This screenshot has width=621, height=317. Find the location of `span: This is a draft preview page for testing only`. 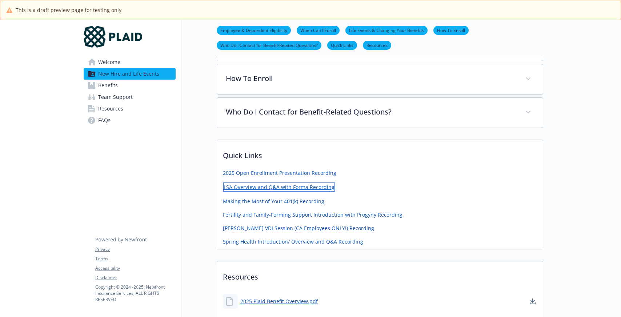

span: This is a draft preview page for testing only is located at coordinates (68, 10).